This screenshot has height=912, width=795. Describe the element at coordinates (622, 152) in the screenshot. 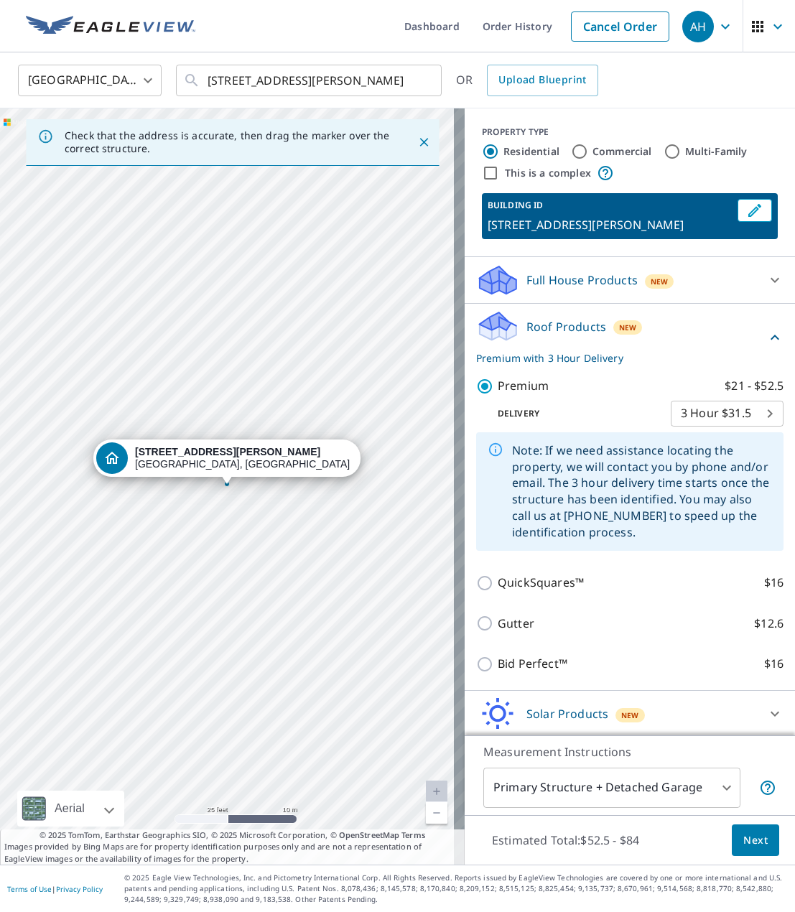

I see `label: Commercial` at that location.